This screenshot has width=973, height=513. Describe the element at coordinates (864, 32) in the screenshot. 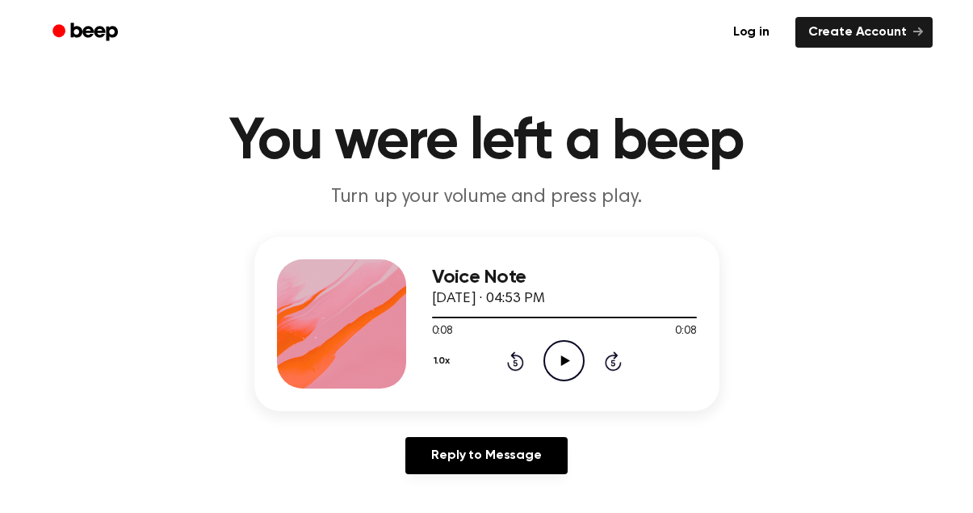

I see `a: Create Account` at that location.